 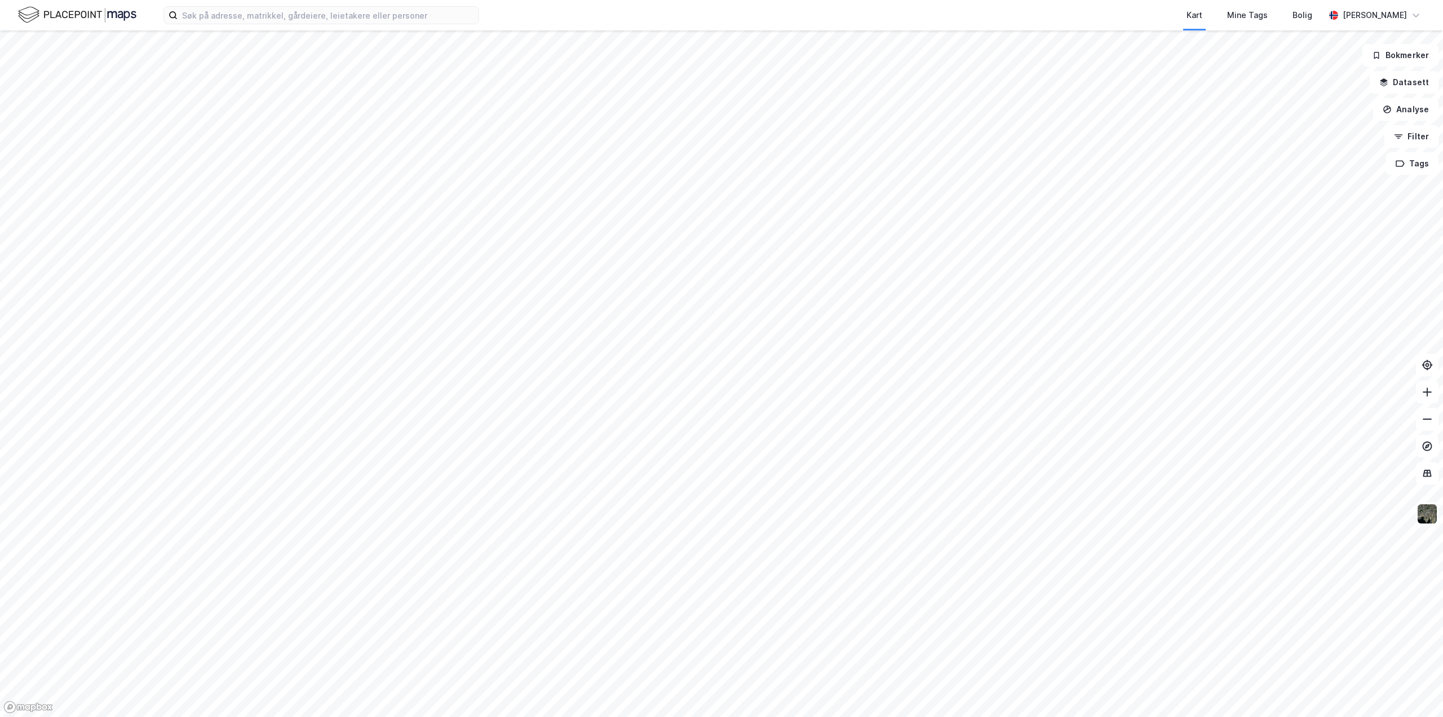 I want to click on img: 9k=, so click(x=1427, y=514).